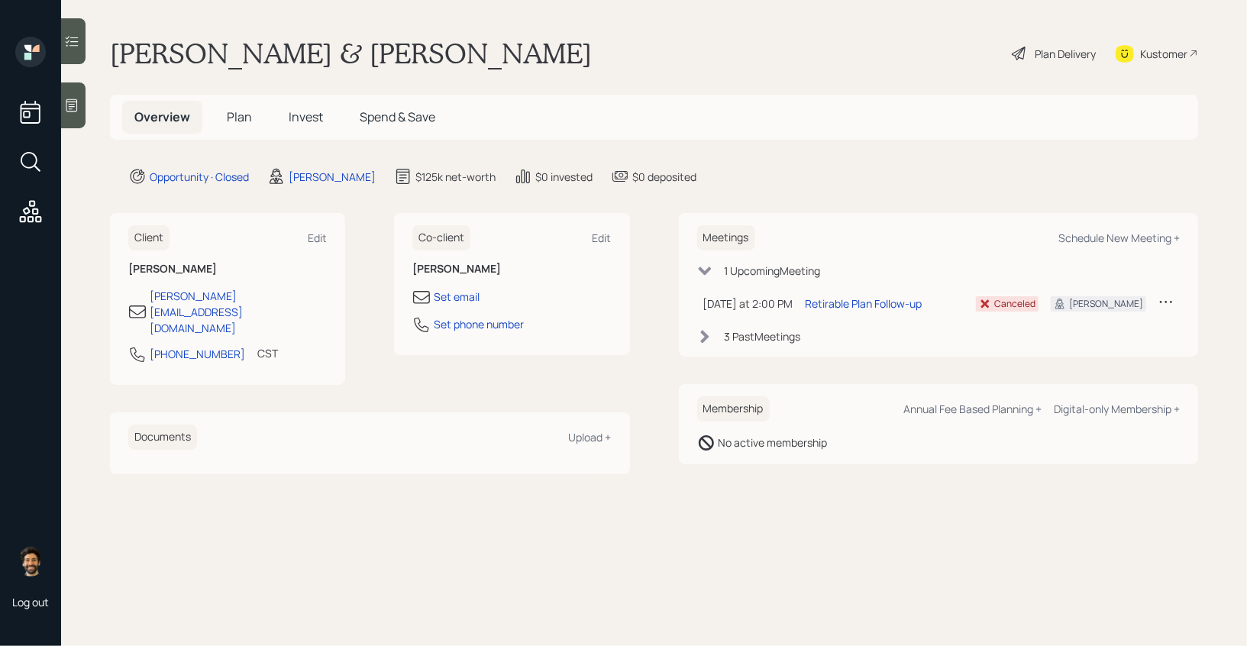 This screenshot has width=1247, height=646. I want to click on h6: Client, so click(149, 237).